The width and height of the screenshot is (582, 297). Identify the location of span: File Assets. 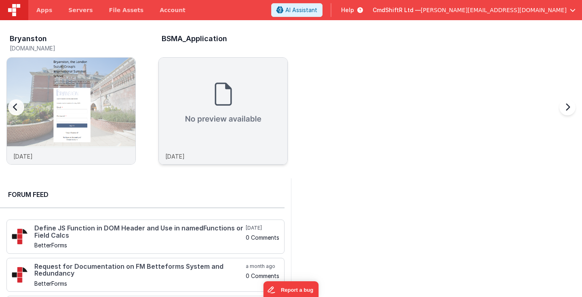
(126, 10).